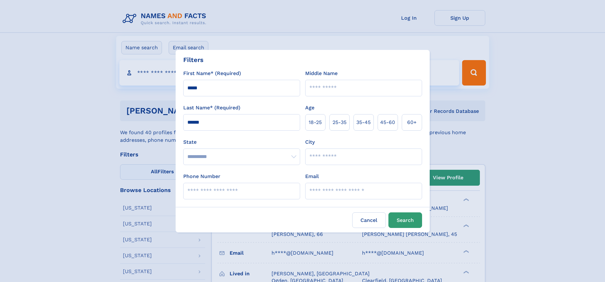  What do you see at coordinates (369, 220) in the screenshot?
I see `label: Cancel` at bounding box center [369, 220].